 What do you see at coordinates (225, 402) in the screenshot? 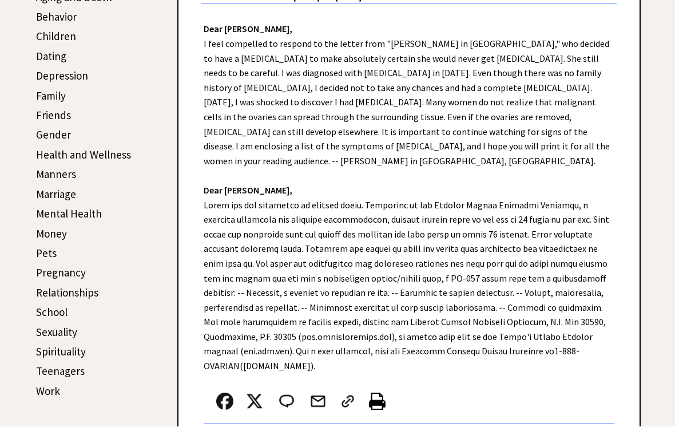
I see `img: facebook.png` at bounding box center [225, 402].